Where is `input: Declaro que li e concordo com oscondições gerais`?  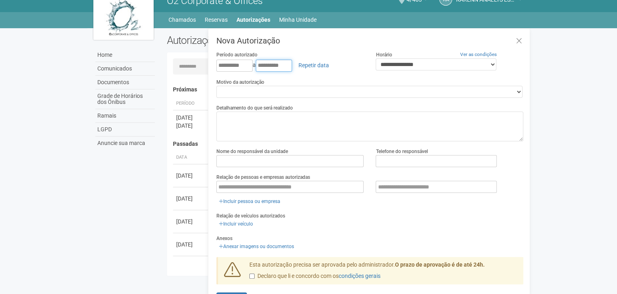 input: Declaro que li e concordo com oscondições gerais is located at coordinates (252, 275).